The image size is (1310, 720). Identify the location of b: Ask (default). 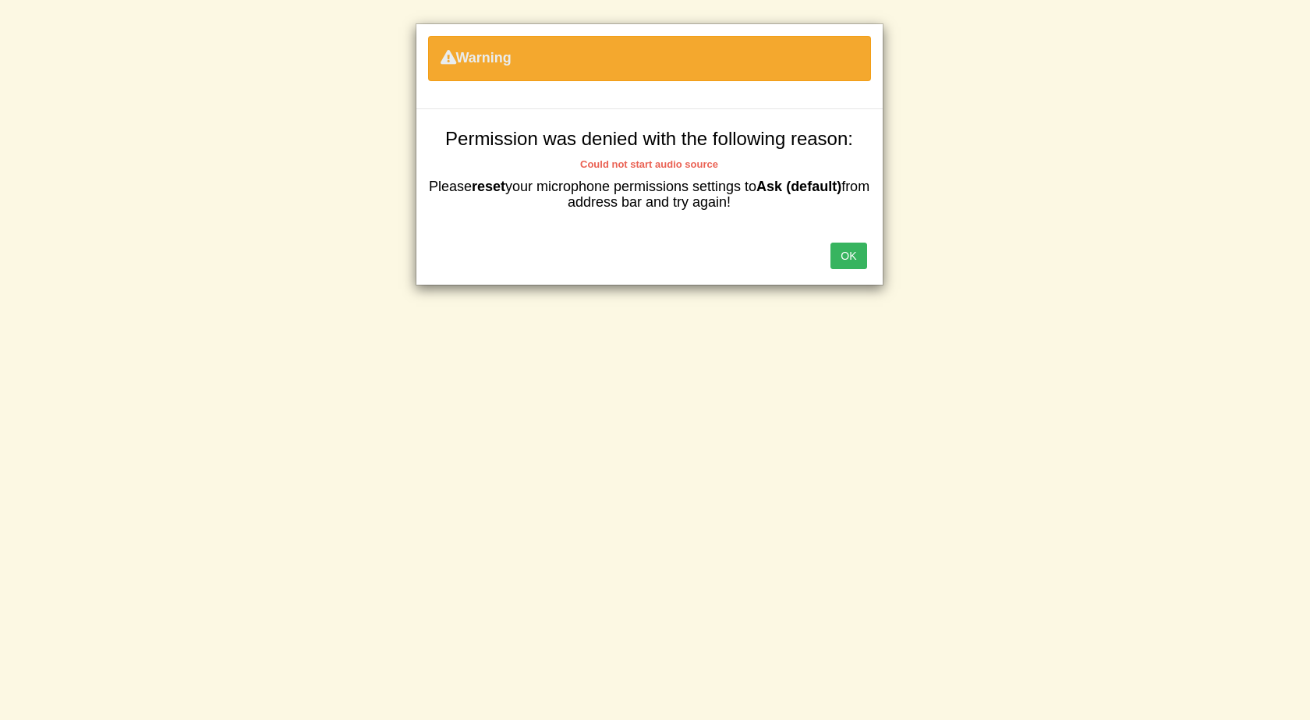
(799, 186).